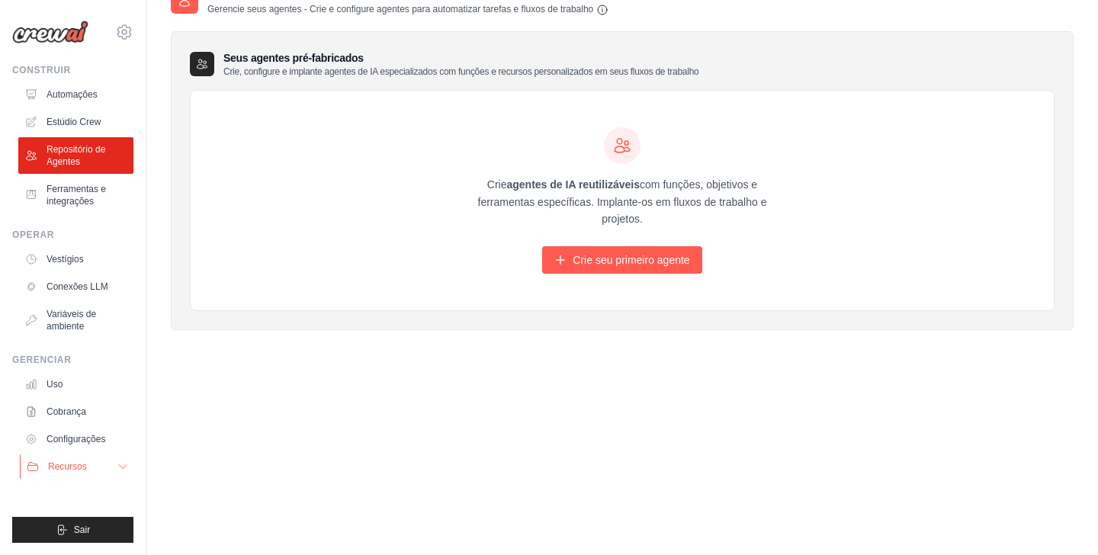 This screenshot has width=1098, height=555. I want to click on font: agentes de IA reutilizáveis, so click(573, 185).